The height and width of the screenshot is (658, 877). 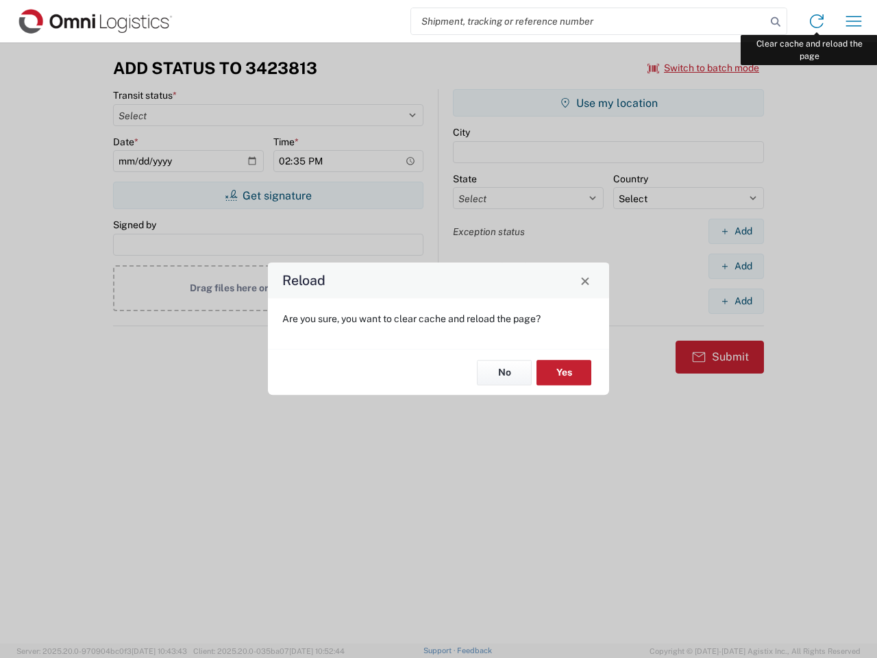 I want to click on button: No, so click(x=504, y=372).